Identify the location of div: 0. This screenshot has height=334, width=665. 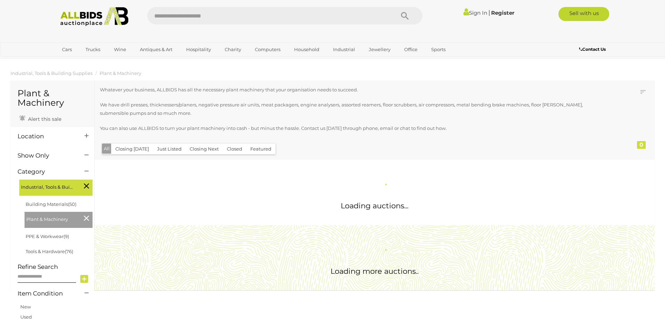
(641, 145).